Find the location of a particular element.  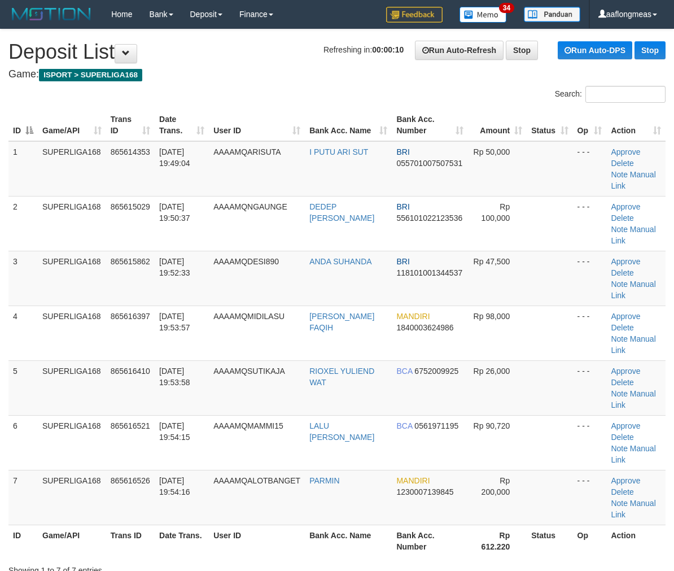

span: Rp 98,000 is located at coordinates (492, 316).